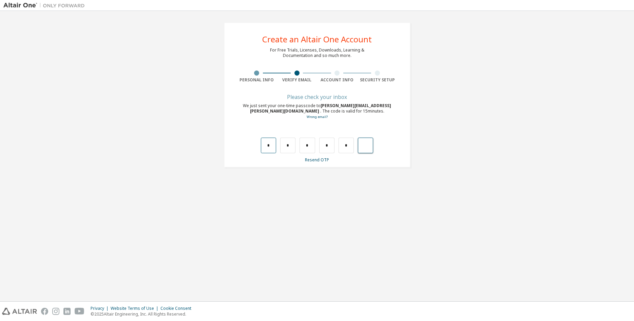 This screenshot has width=634, height=321. I want to click on div: Cookie Consent, so click(178, 309).